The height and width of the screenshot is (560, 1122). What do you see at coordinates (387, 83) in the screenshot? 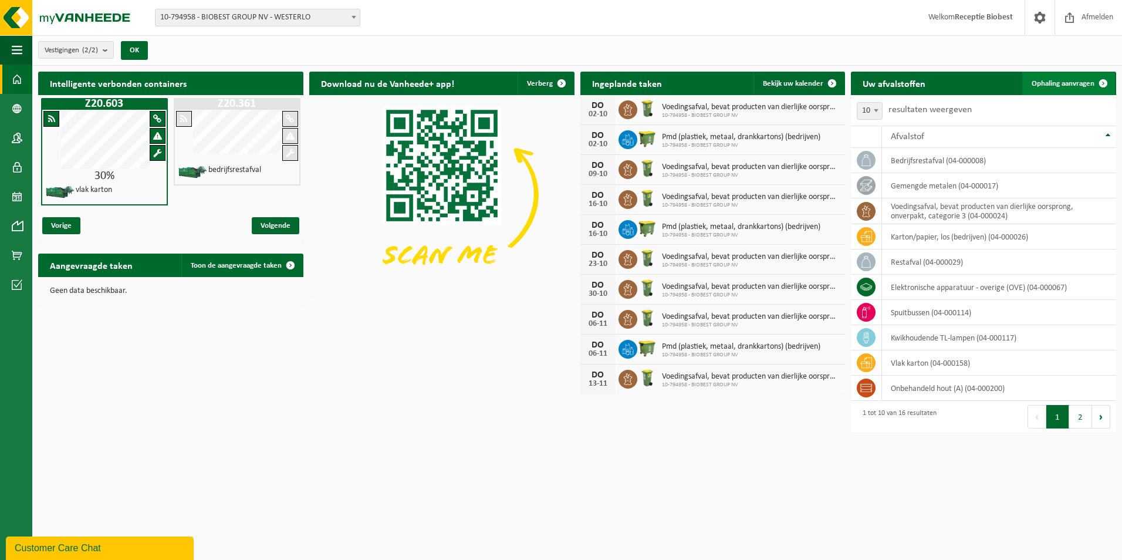
I see `h2: Download nu de Vanheede+ app!` at bounding box center [387, 83].